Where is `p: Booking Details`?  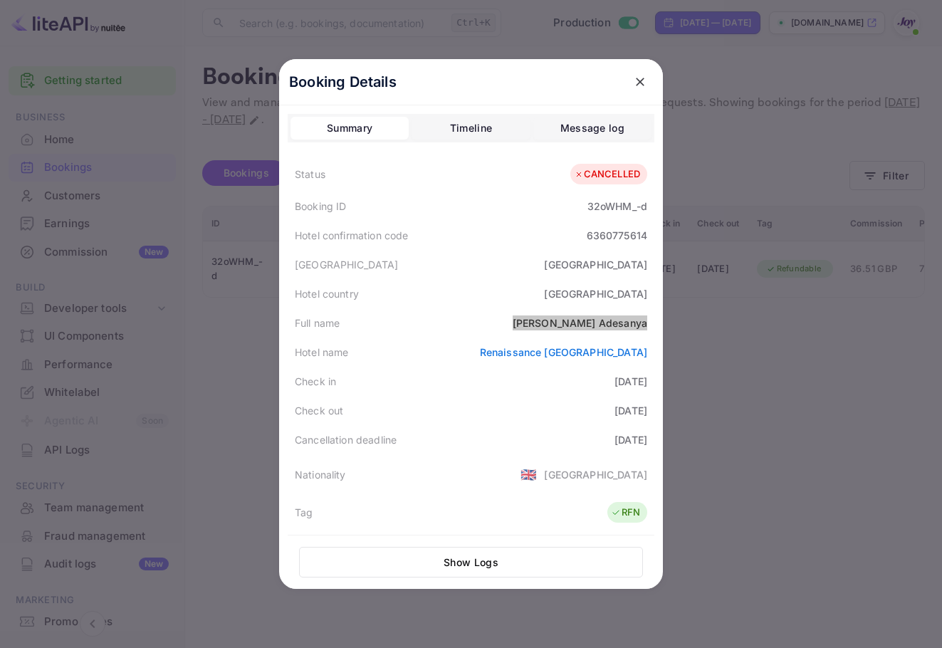 p: Booking Details is located at coordinates (342, 82).